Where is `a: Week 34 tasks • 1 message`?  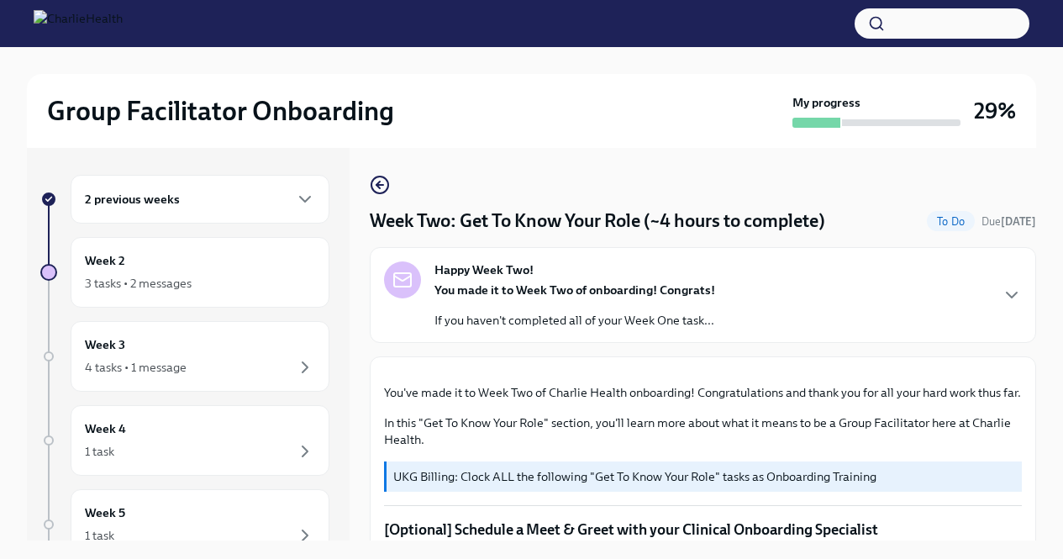
a: Week 34 tasks • 1 message is located at coordinates (185, 356).